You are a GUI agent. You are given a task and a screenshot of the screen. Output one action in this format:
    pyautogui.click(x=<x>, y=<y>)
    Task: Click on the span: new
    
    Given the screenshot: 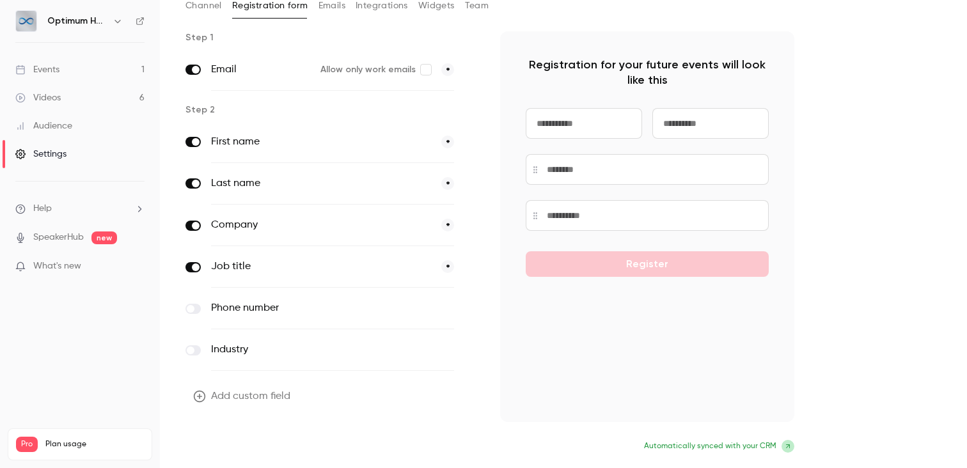 What is the action you would take?
    pyautogui.click(x=104, y=238)
    